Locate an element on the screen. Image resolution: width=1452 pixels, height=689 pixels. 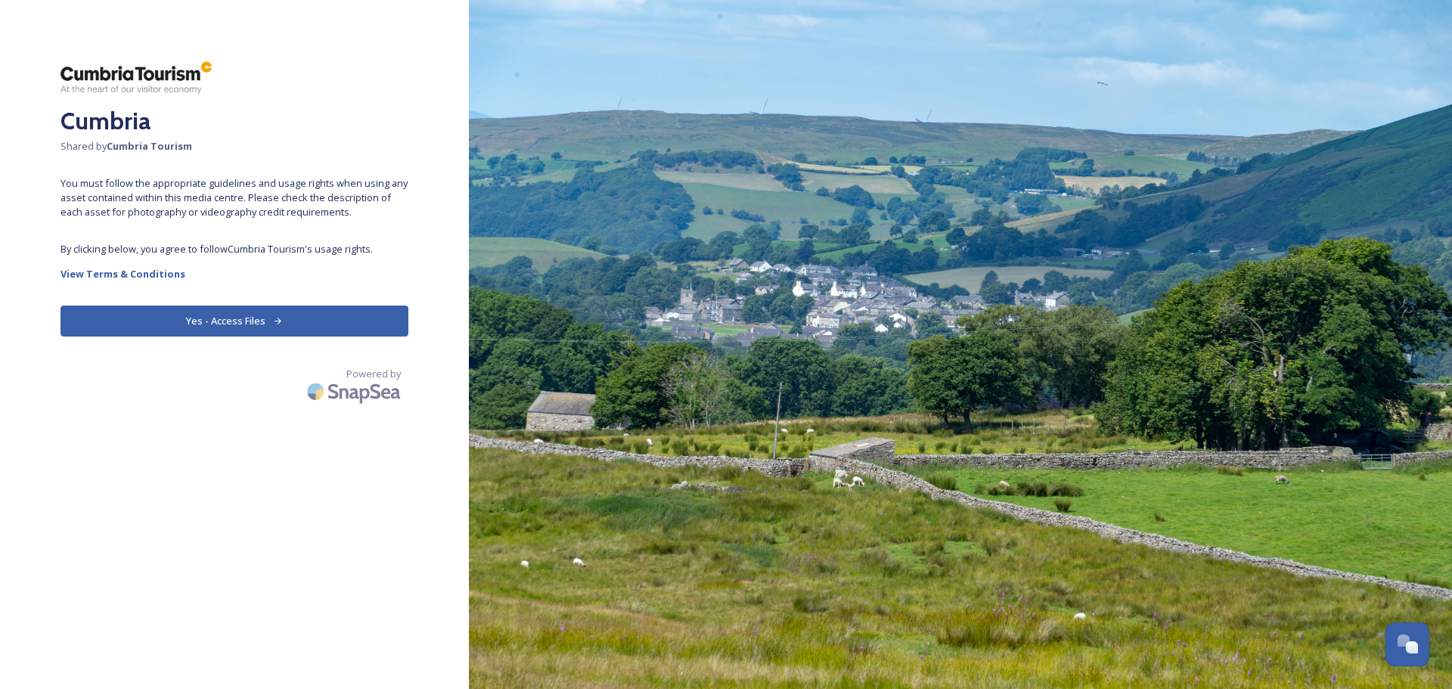
span: By clicking below, you agree to follow Cumbria Tourism 's usage rights. is located at coordinates (235, 249).